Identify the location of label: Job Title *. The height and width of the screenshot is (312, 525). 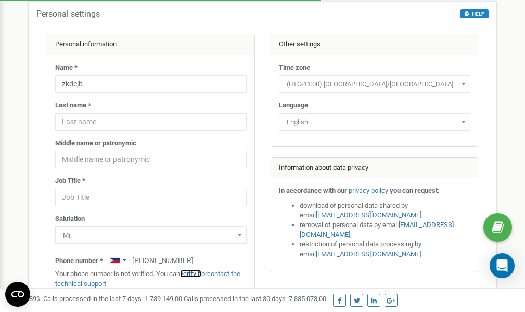
(70, 180).